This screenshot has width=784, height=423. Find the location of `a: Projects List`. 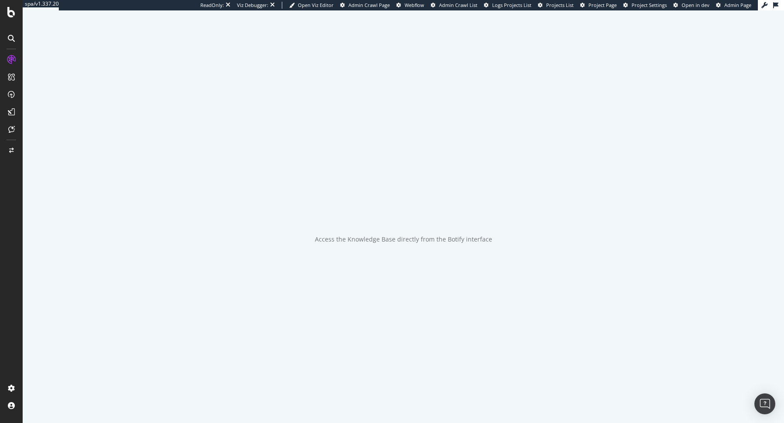

a: Projects List is located at coordinates (555, 5).